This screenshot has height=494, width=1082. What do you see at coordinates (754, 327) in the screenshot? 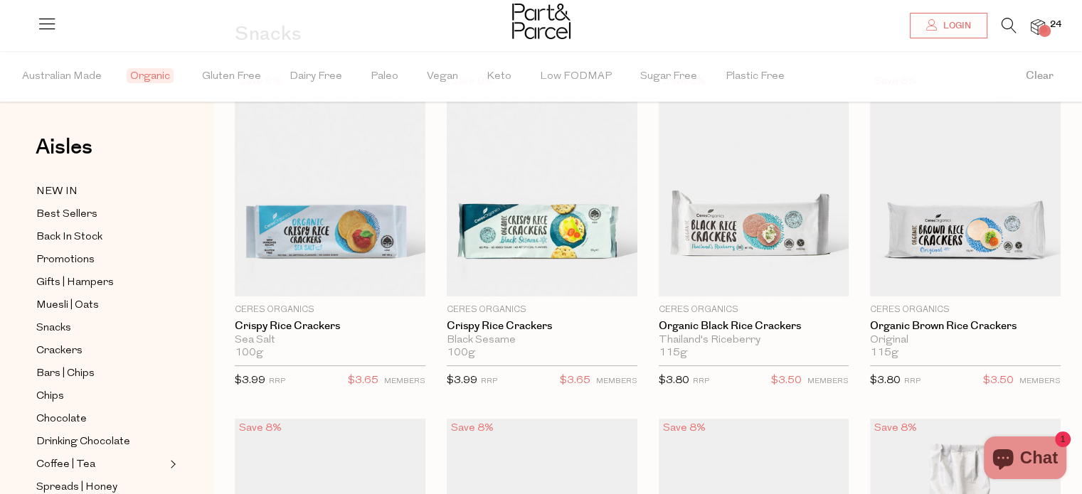
I see `a: Organic Black Rice Crackers` at bounding box center [754, 327].